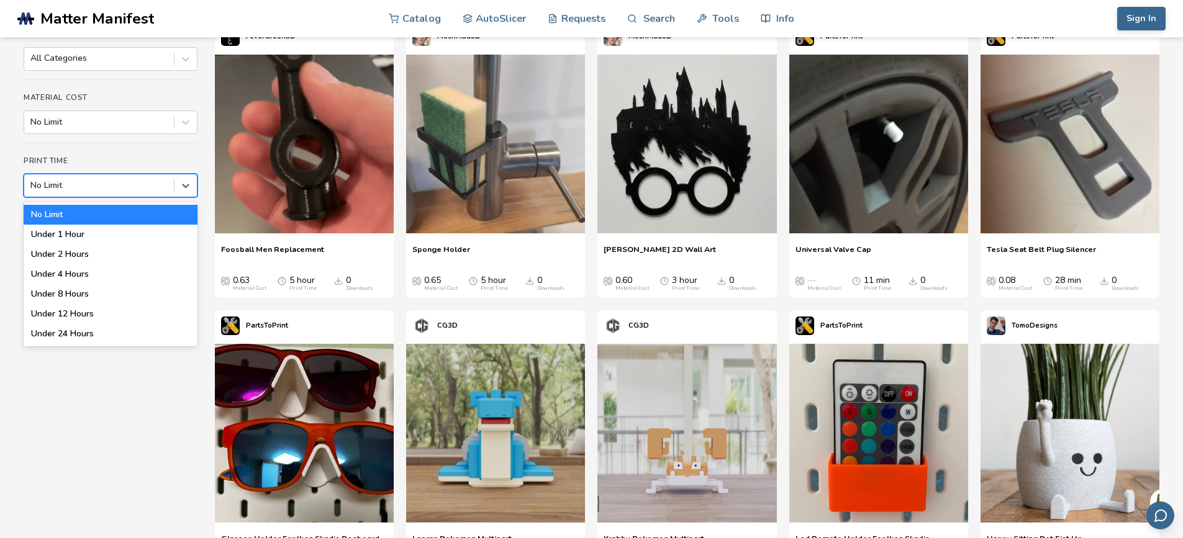  What do you see at coordinates (111, 235) in the screenshot?
I see `div: Under 1 Hour` at bounding box center [111, 235].